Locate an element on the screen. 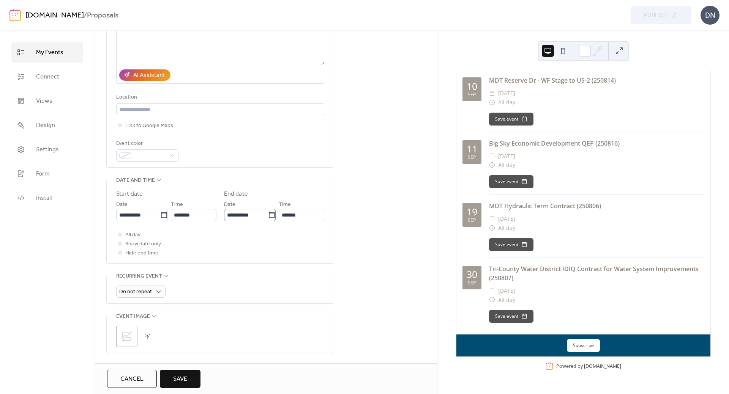 The image size is (729, 394). span: Hide end time is located at coordinates (142, 254).